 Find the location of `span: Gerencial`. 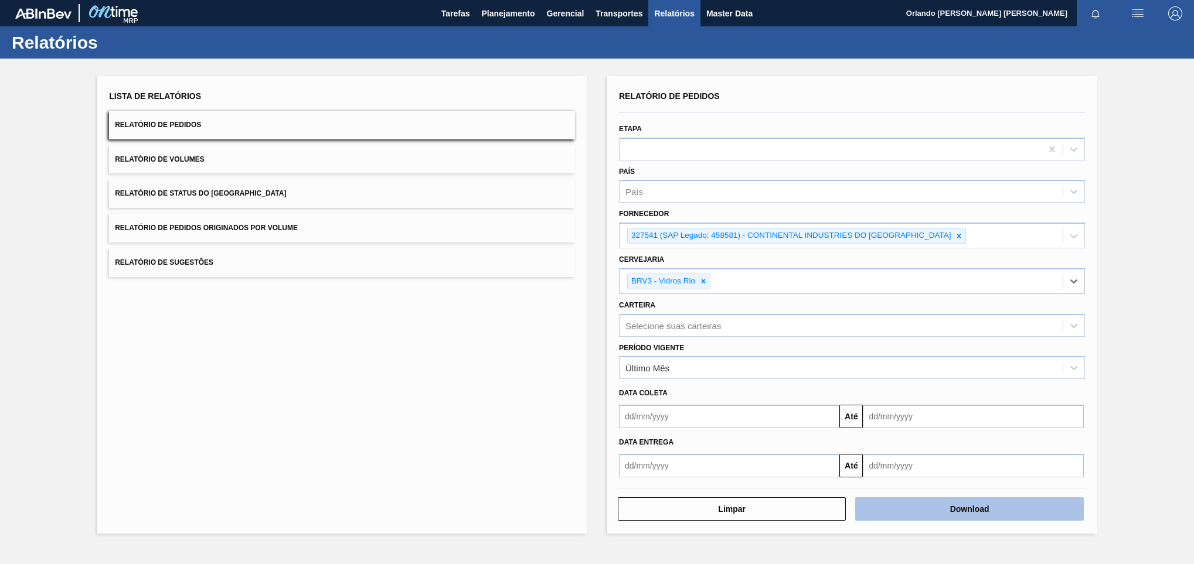

span: Gerencial is located at coordinates (566, 13).